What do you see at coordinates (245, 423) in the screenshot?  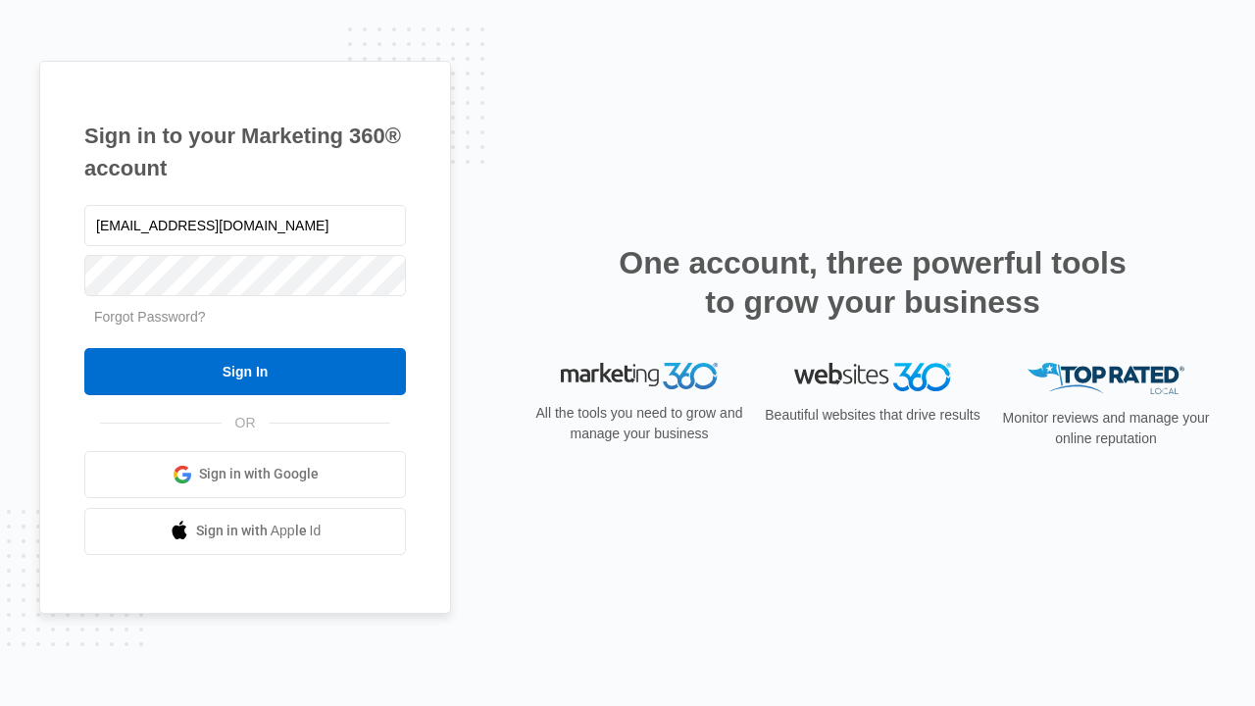 I see `span: OR` at bounding box center [245, 423].